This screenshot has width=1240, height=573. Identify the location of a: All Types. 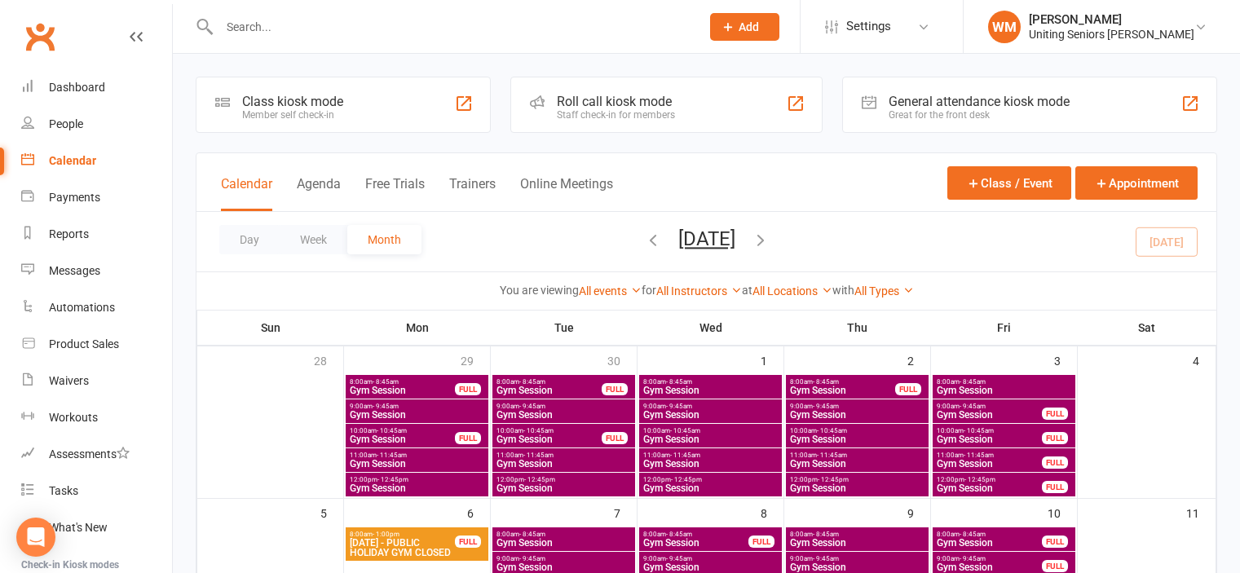
(884, 291).